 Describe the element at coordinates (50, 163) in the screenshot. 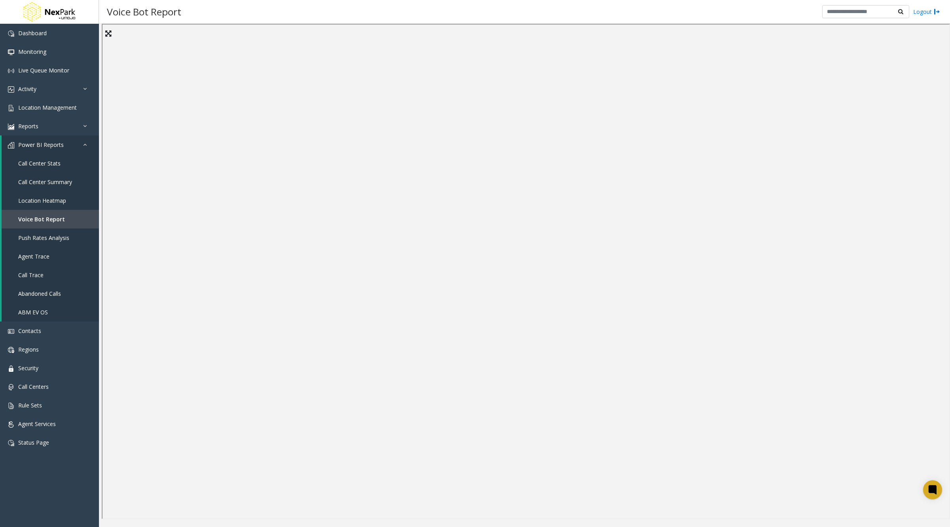

I see `a: Call Center Stats` at that location.